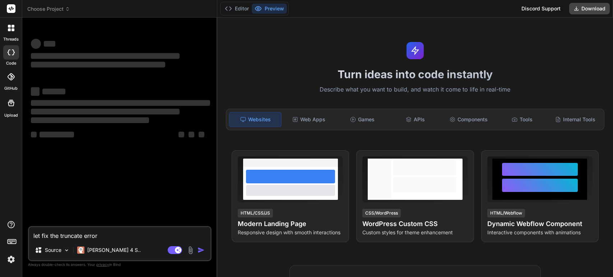  What do you see at coordinates (415, 90) in the screenshot?
I see `p: Describe what you want to build, and watch it come to life in real-time` at bounding box center [415, 90].